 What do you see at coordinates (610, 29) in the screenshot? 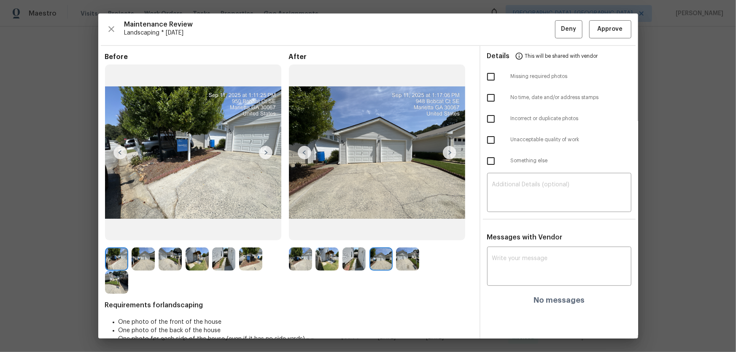
I see `button: Approve` at bounding box center [610, 29].